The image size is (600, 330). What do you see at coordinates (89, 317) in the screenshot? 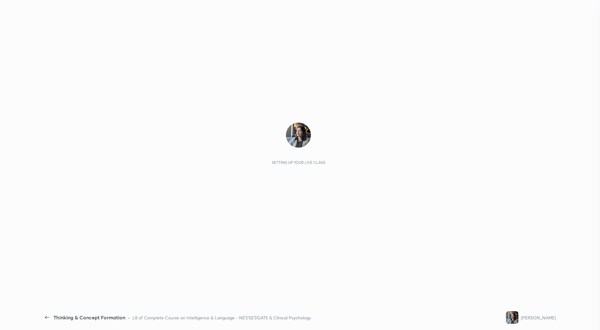
I see `div: Thinking & Concept Formation` at bounding box center [89, 317].